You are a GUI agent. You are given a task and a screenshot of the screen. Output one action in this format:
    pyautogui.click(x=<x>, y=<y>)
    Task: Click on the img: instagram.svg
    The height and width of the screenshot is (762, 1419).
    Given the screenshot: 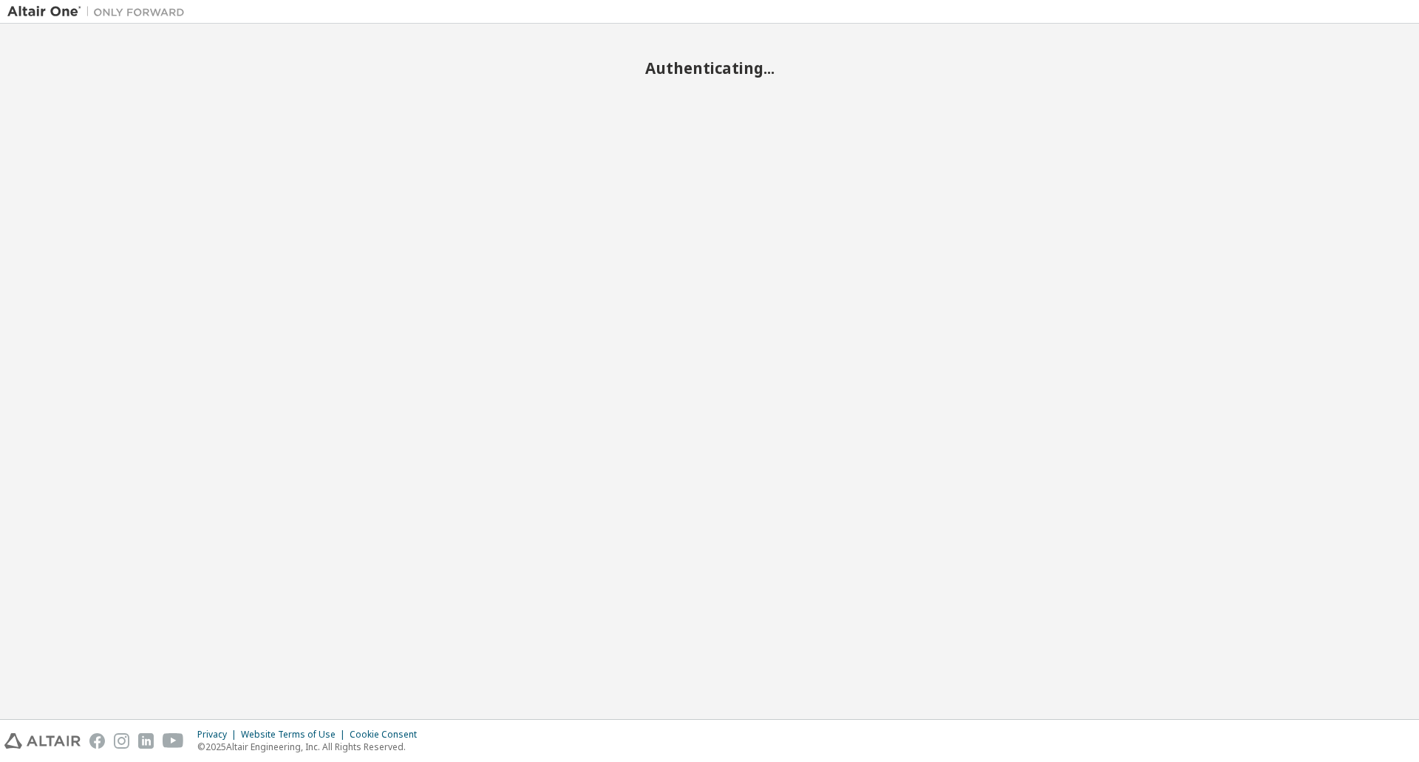 What is the action you would take?
    pyautogui.click(x=121, y=741)
    